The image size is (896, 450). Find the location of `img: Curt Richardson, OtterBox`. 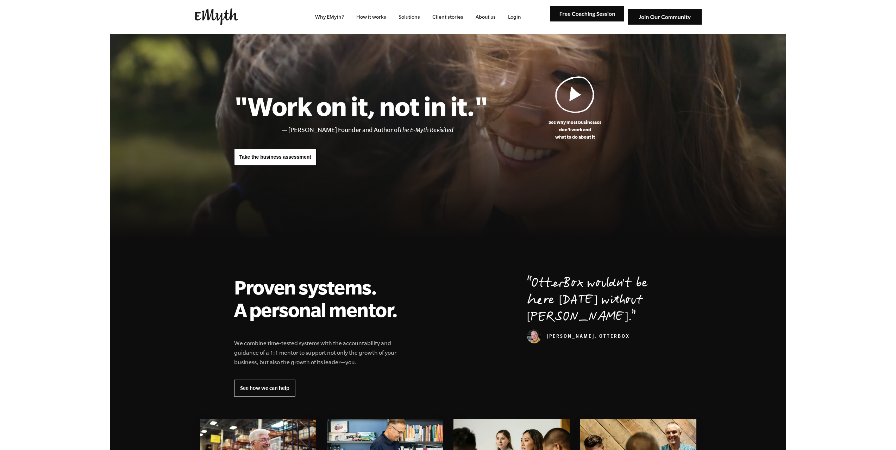

img: Curt Richardson, OtterBox is located at coordinates (534, 336).